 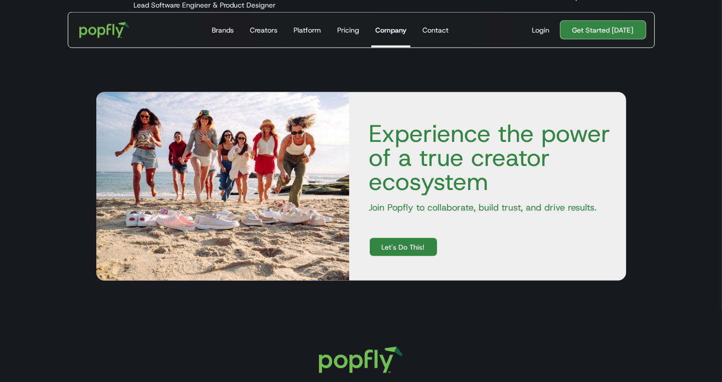 I want to click on div: Brands, so click(x=223, y=30).